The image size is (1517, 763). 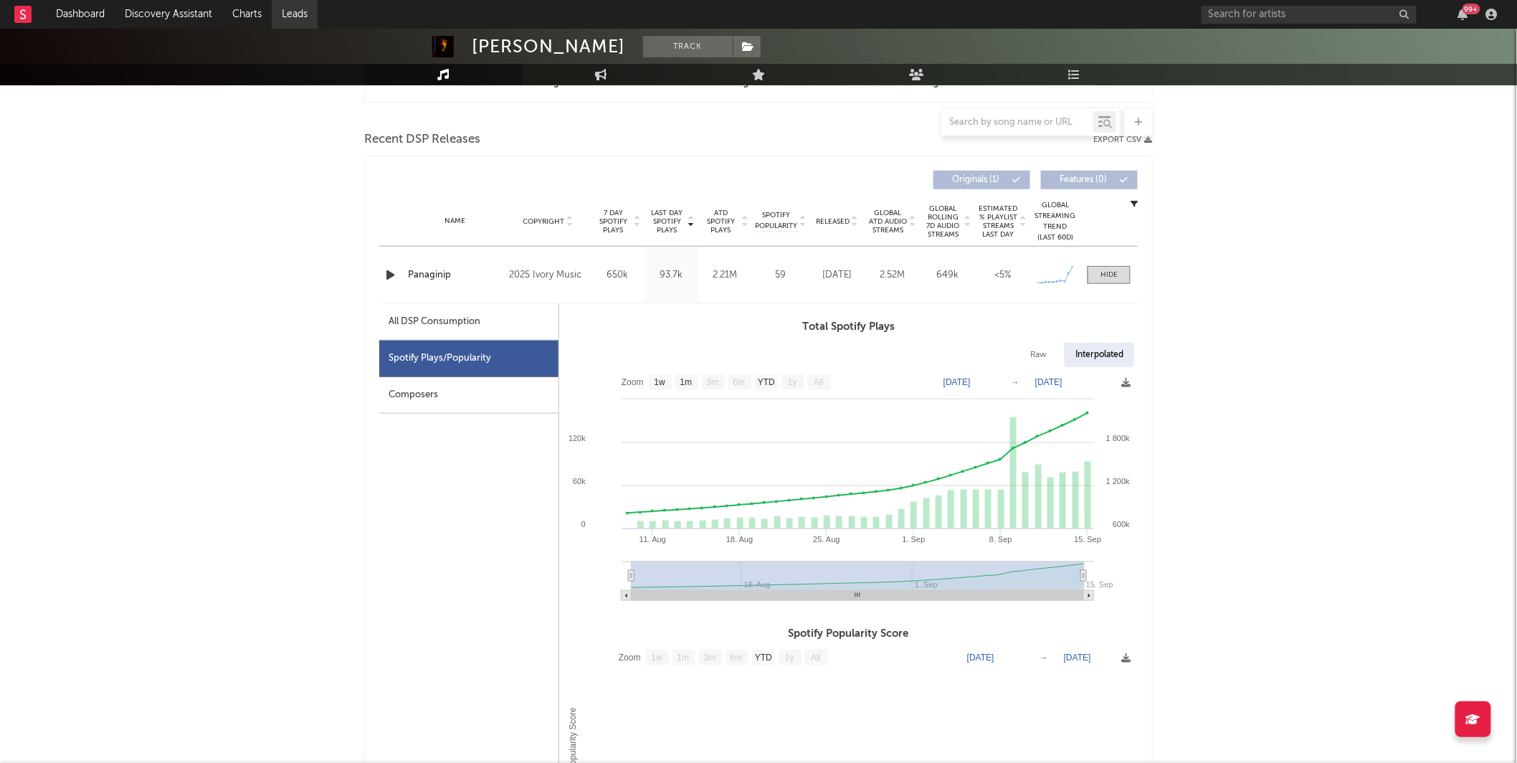 I want to click on h3: Total Spotify Plays, so click(x=848, y=327).